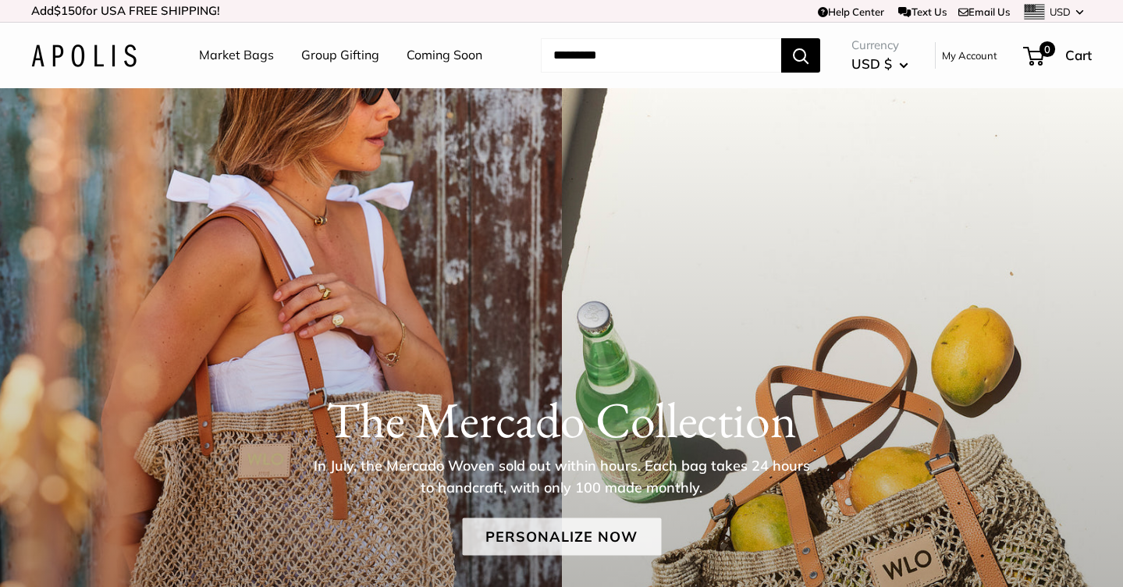  I want to click on a: Personalize Now, so click(561, 537).